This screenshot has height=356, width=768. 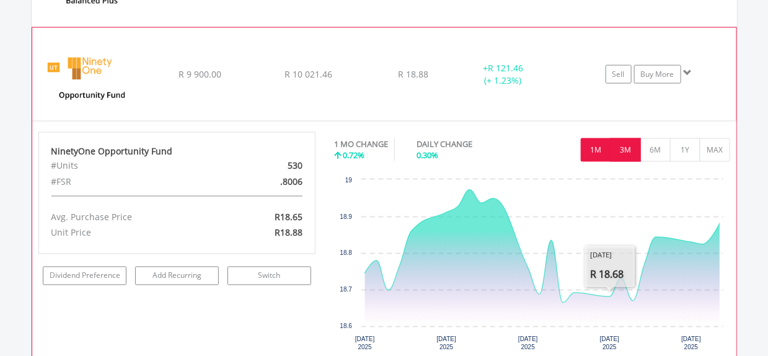 I want to click on a: Dividend Preference, so click(x=84, y=276).